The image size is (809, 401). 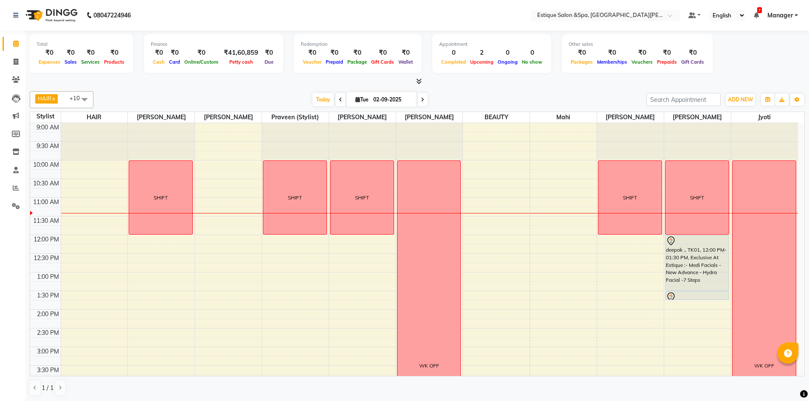 I want to click on span: No show, so click(x=532, y=62).